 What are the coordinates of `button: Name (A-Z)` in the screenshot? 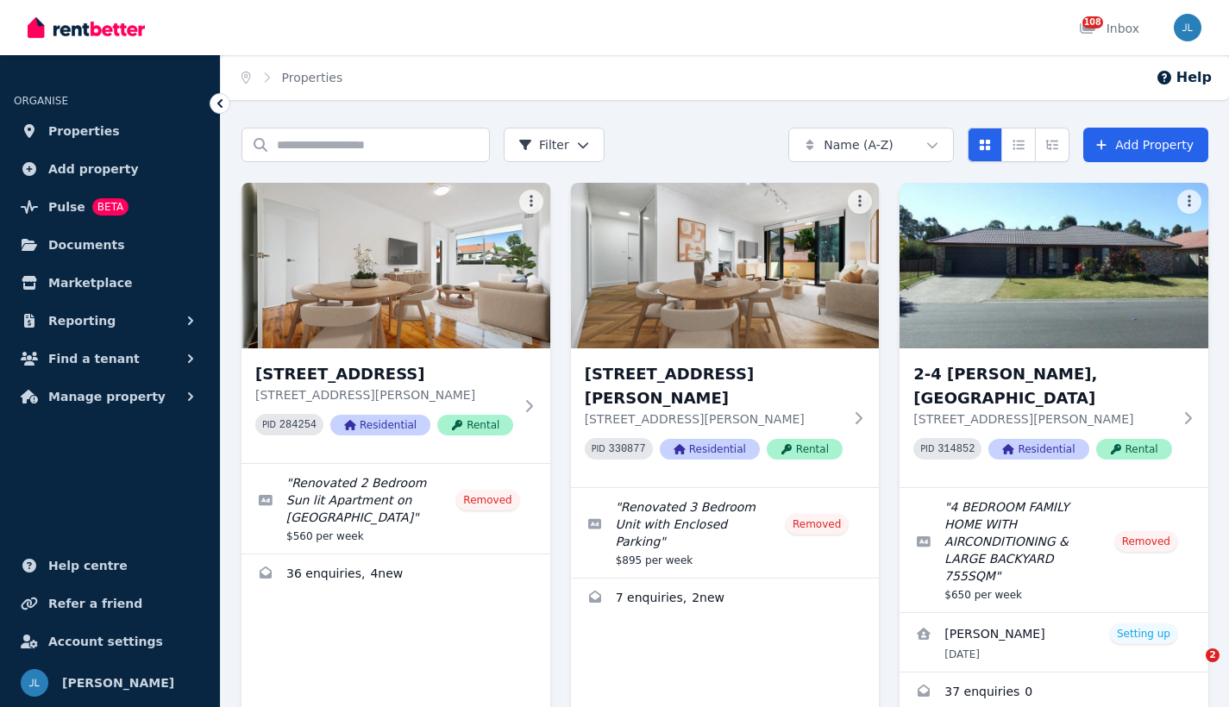 It's located at (871, 145).